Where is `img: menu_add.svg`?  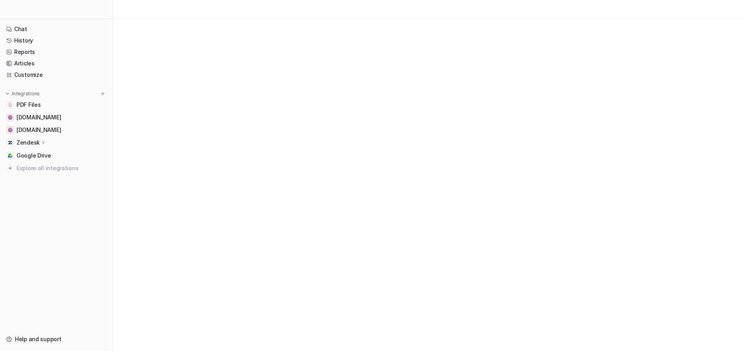 img: menu_add.svg is located at coordinates (103, 94).